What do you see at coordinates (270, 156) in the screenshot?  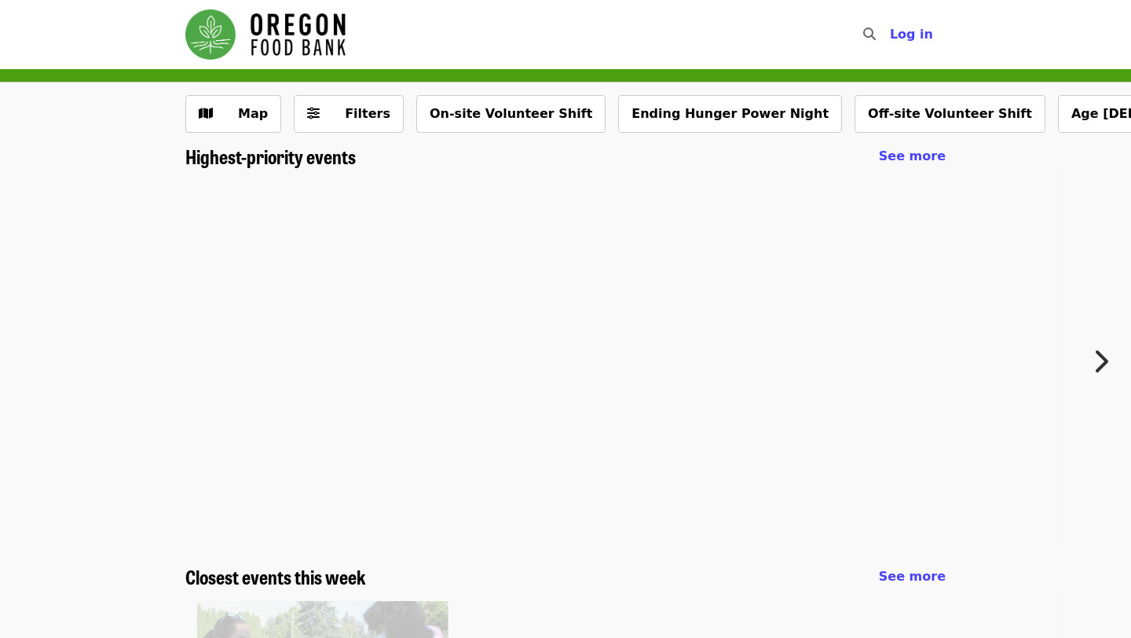 I see `a: Highest-priority events` at bounding box center [270, 156].